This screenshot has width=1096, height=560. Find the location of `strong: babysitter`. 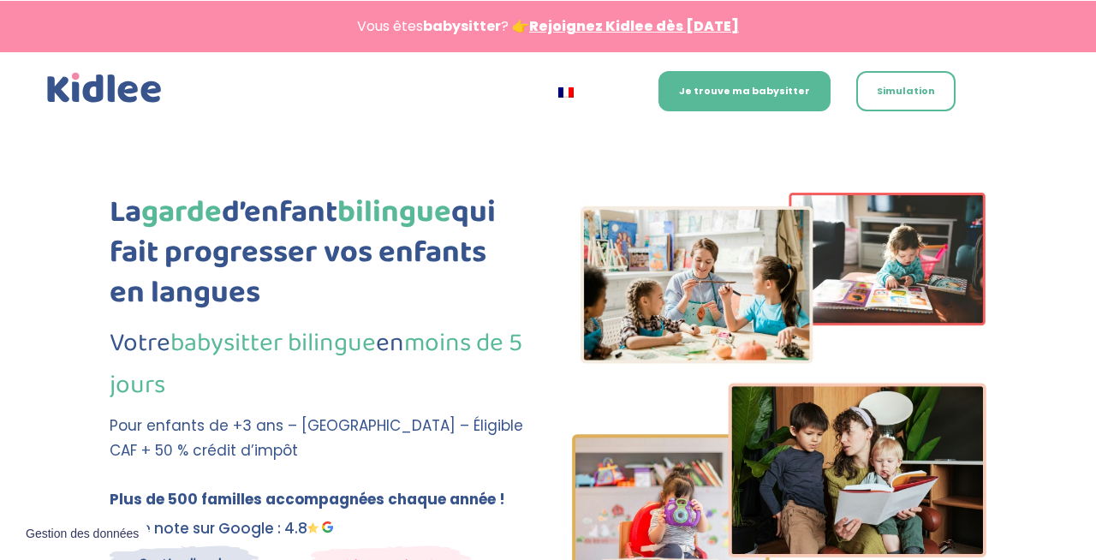

strong: babysitter is located at coordinates (462, 26).